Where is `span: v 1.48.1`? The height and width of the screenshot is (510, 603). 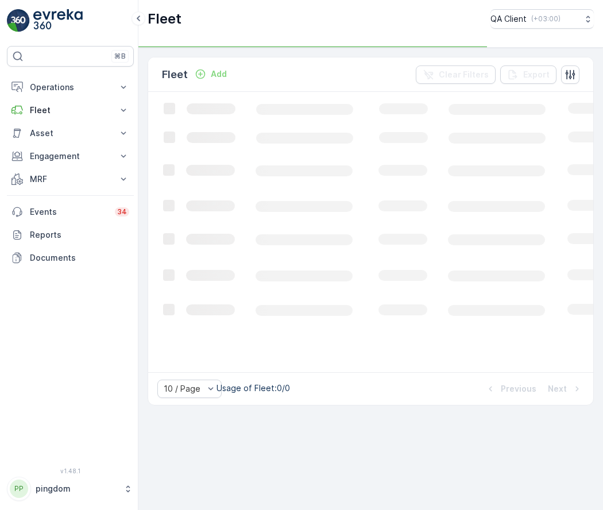
span: v 1.48.1 is located at coordinates (70, 471).